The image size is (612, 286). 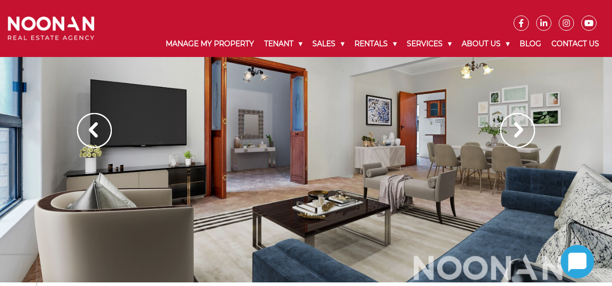 I want to click on a: About Us, so click(x=486, y=44).